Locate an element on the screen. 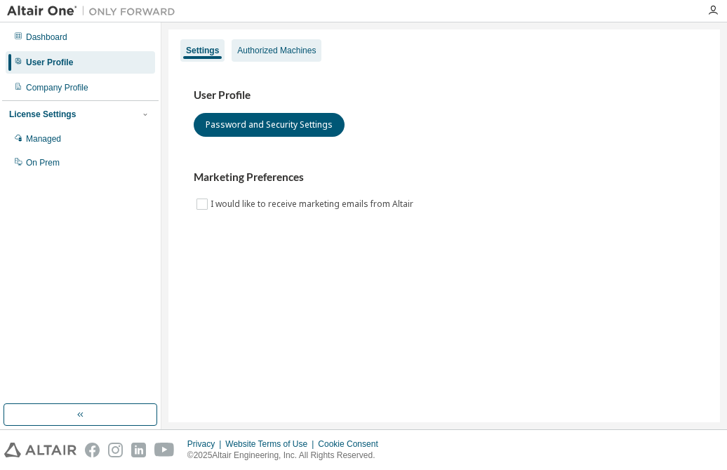 The height and width of the screenshot is (470, 727). div: Authorized Machines is located at coordinates (277, 51).